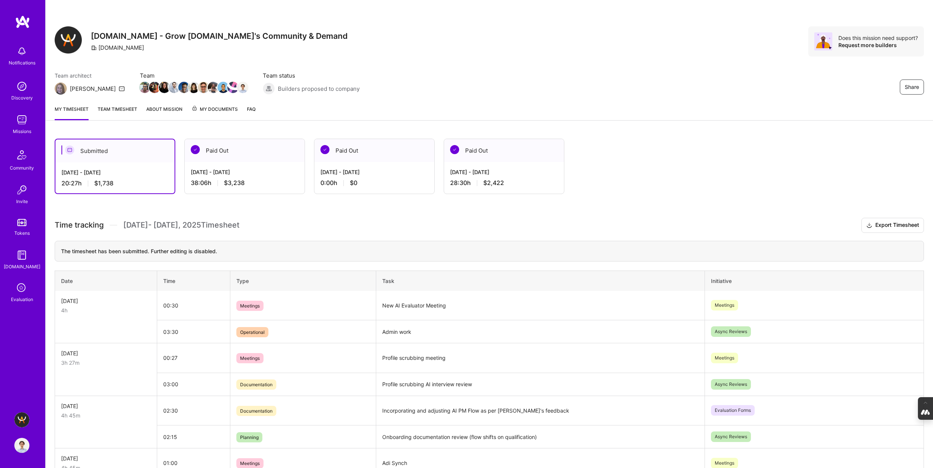 This screenshot has height=468, width=933. Describe the element at coordinates (117, 113) in the screenshot. I see `a: Team timesheet` at that location.